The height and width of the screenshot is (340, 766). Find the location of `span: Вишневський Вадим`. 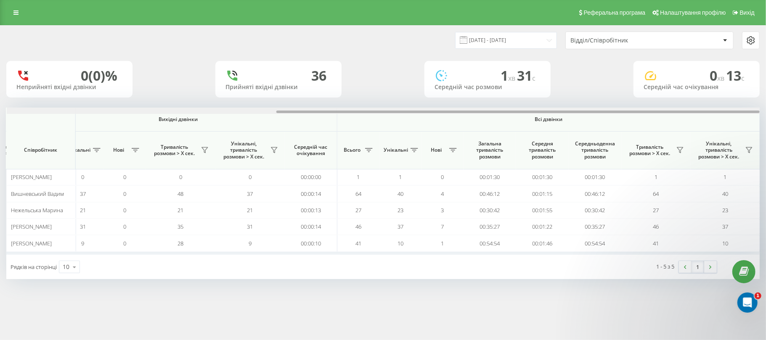

span: Вишневський Вадим is located at coordinates (37, 194).